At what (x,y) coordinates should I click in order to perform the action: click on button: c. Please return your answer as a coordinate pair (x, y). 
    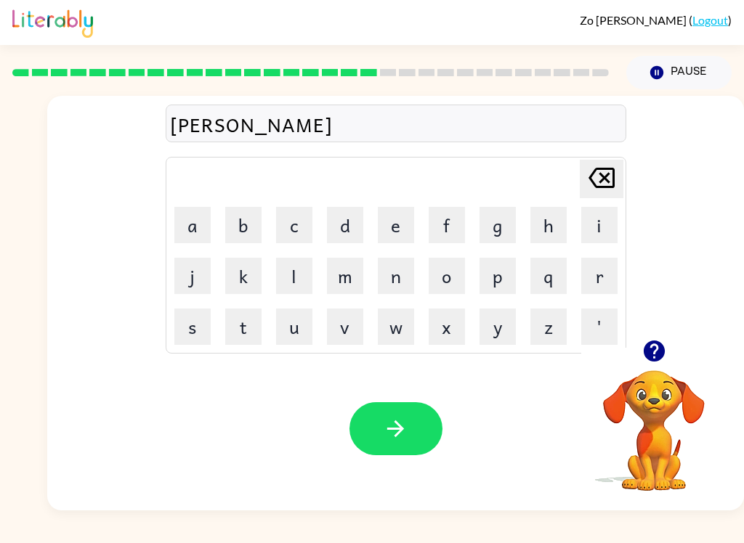
    Looking at the image, I should click on (294, 225).